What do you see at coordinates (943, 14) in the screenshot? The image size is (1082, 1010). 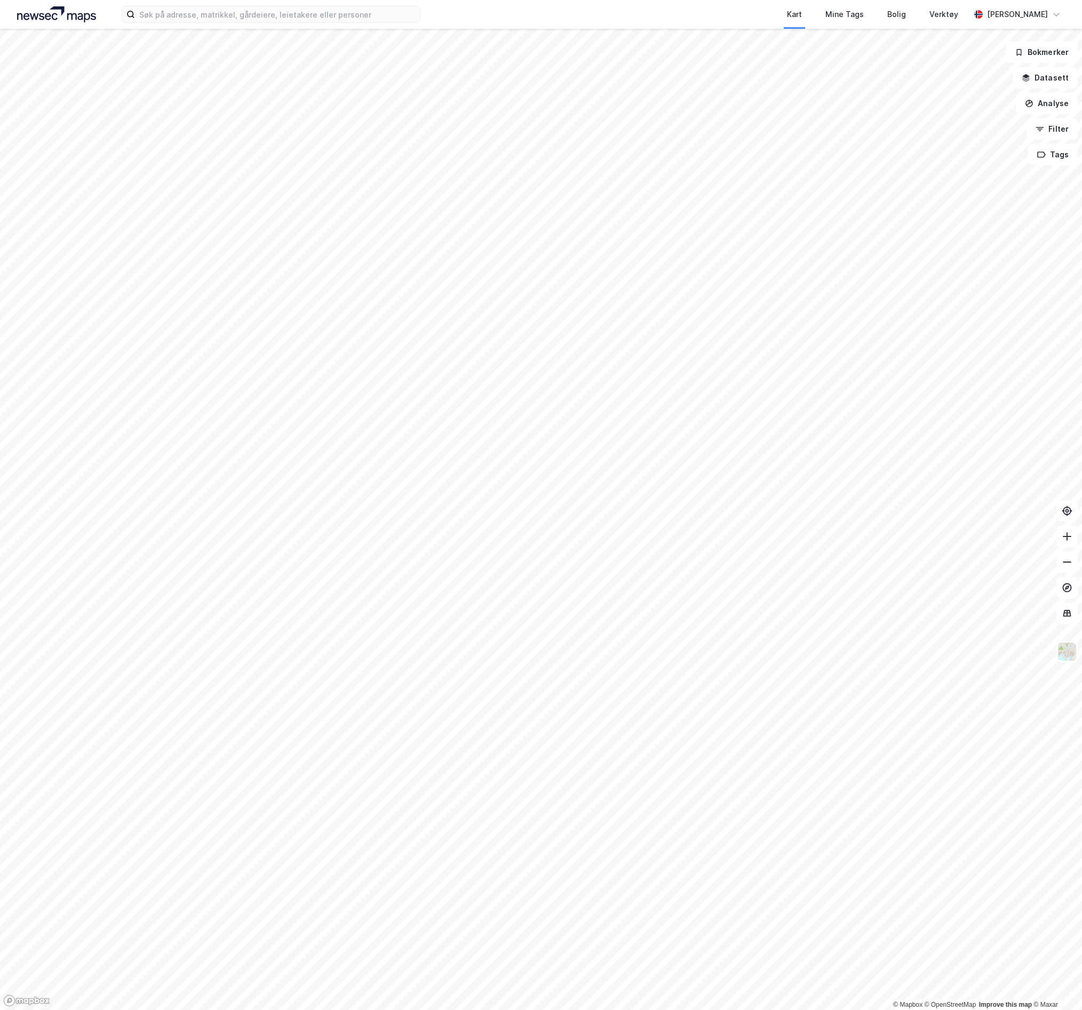 I see `div: Verktøy` at bounding box center [943, 14].